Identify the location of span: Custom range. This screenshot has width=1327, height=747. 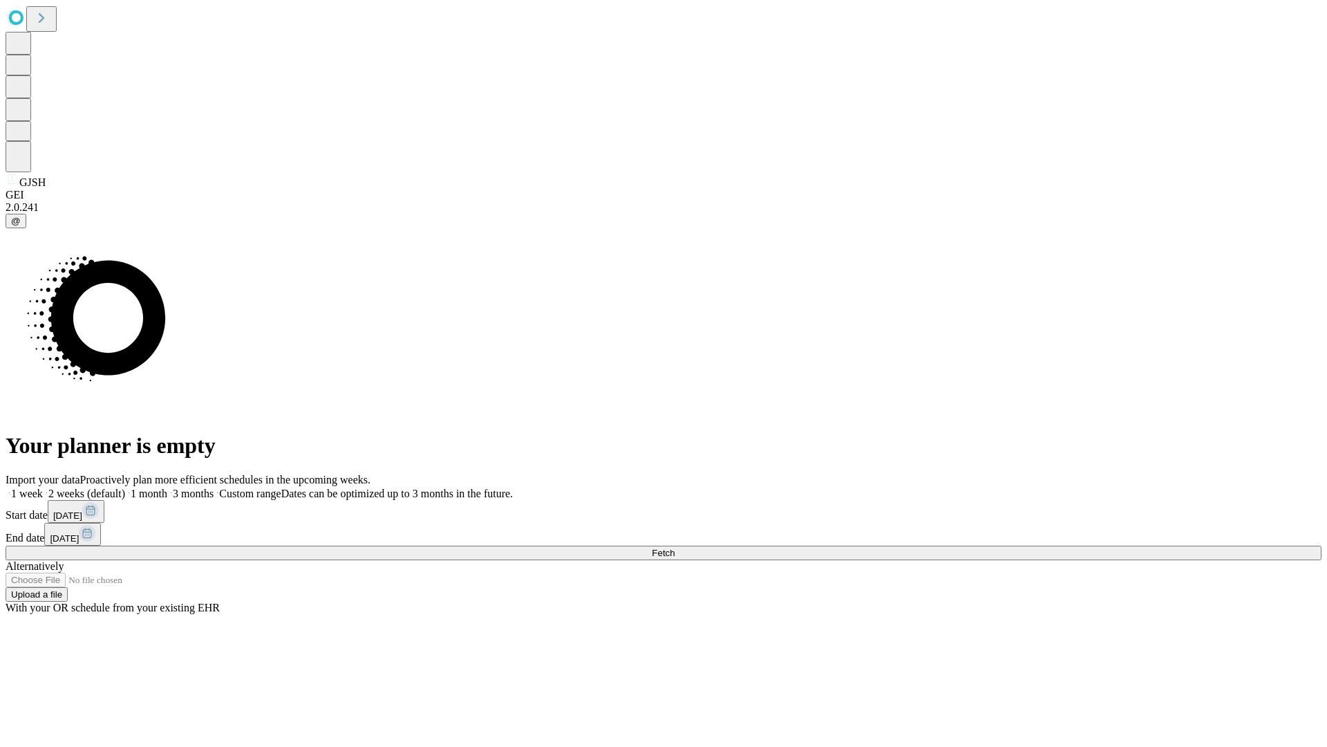
(250, 493).